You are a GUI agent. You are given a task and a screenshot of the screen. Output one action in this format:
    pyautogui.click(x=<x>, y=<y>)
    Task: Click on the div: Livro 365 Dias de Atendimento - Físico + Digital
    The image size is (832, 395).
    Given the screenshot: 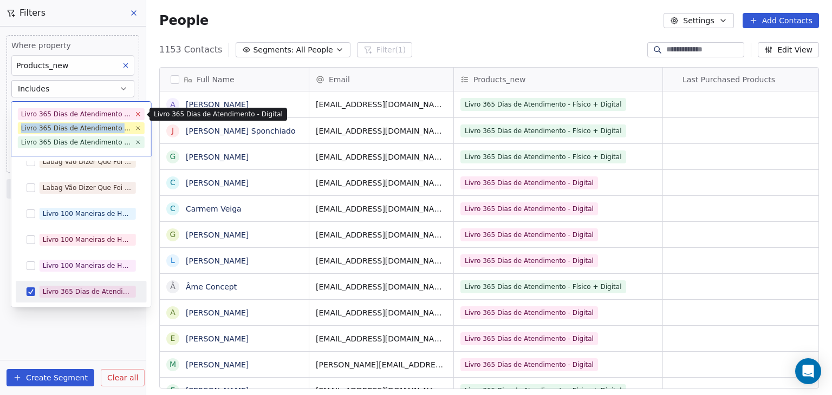 What is the action you would take?
    pyautogui.click(x=76, y=142)
    